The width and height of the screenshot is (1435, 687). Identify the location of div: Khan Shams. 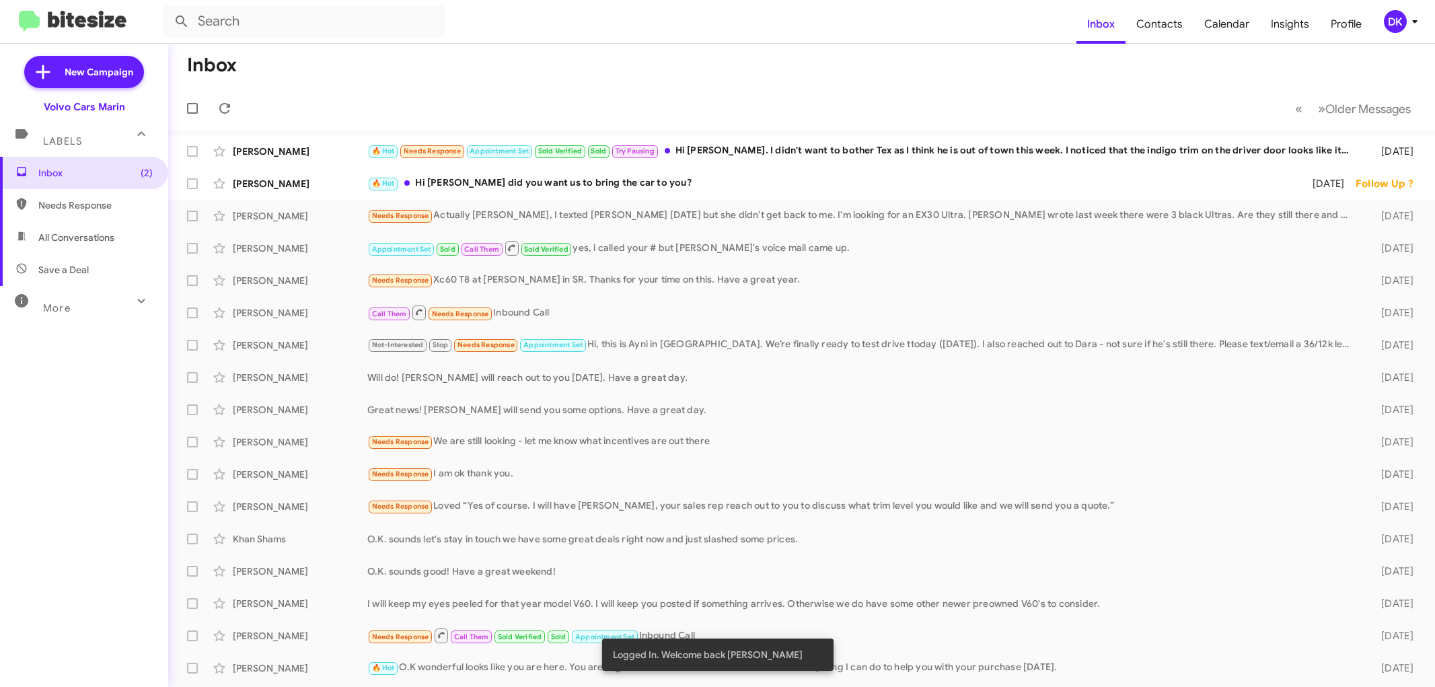
(300, 539).